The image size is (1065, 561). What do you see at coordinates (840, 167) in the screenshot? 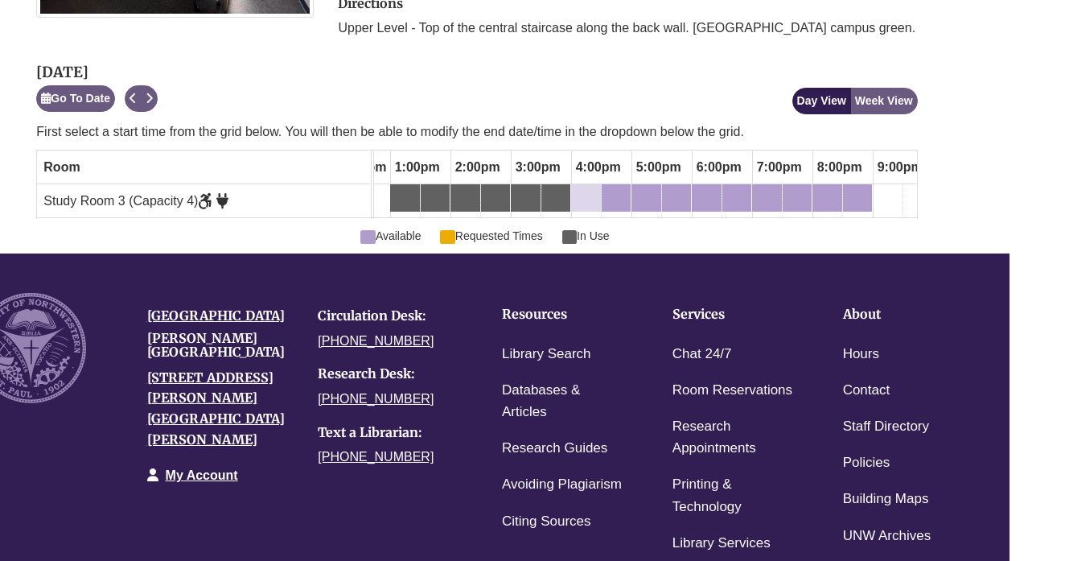
I see `span: 8:00pm` at bounding box center [840, 167].